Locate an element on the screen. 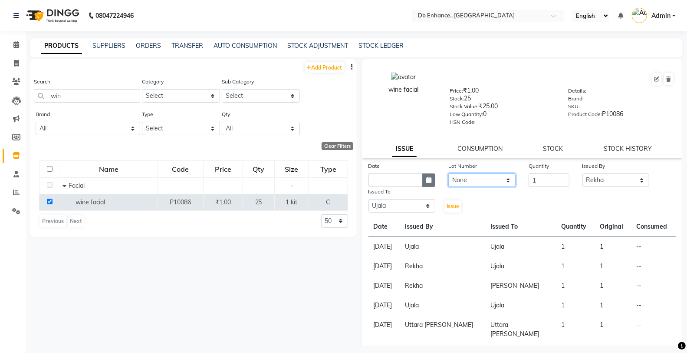 The width and height of the screenshot is (687, 353). th: Issued By is located at coordinates (442, 227).